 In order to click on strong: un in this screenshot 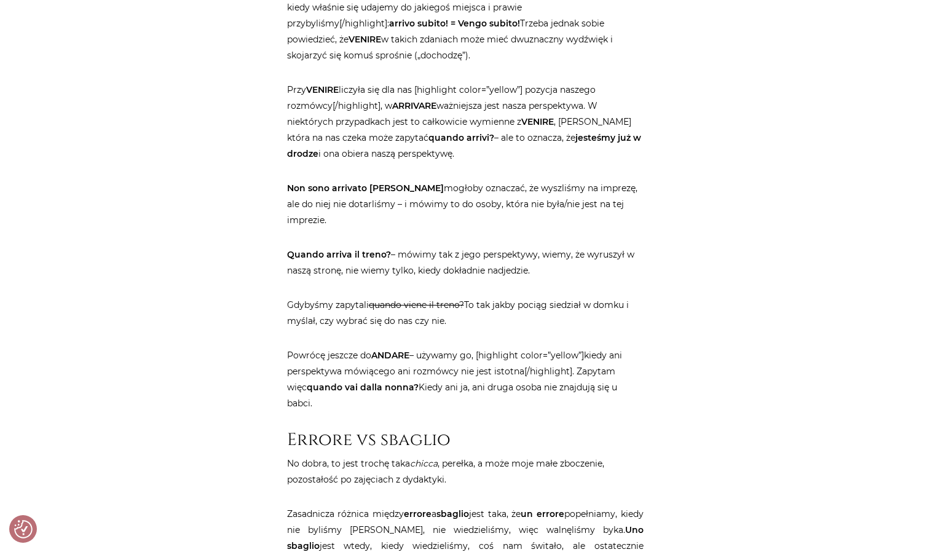, I will do `click(527, 514)`.